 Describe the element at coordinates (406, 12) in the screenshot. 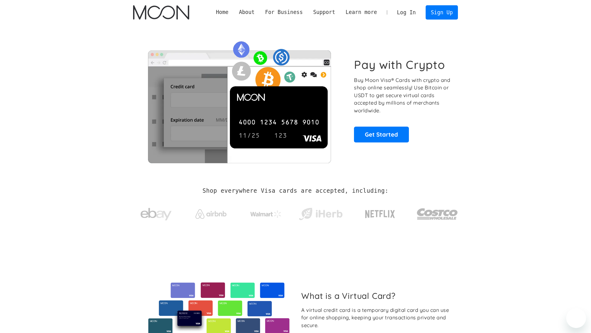

I see `a: Log In` at that location.